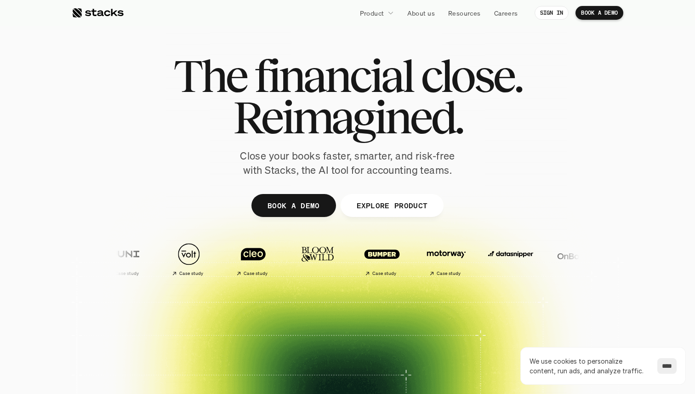 This screenshot has width=695, height=394. What do you see at coordinates (552, 13) in the screenshot?
I see `a: SIGN IN` at bounding box center [552, 13].